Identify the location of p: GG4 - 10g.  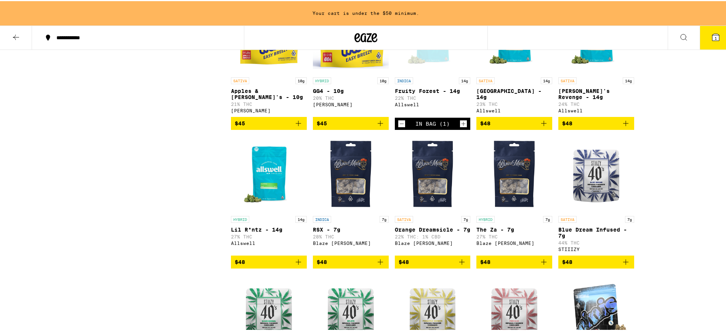
(351, 90).